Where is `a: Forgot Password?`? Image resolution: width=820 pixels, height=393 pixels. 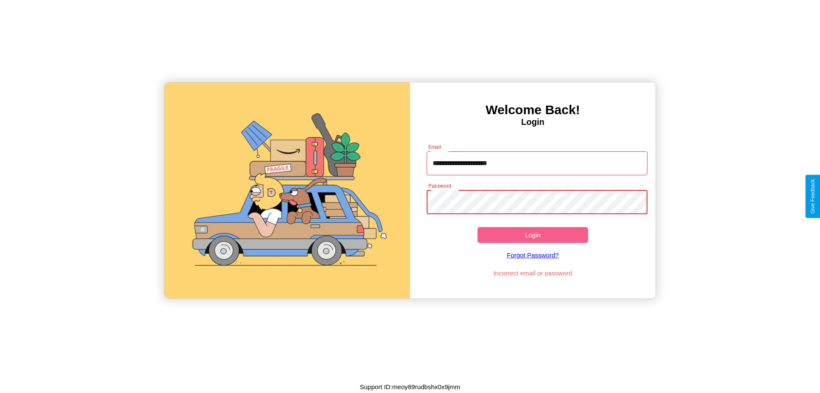 a: Forgot Password? is located at coordinates (533, 255).